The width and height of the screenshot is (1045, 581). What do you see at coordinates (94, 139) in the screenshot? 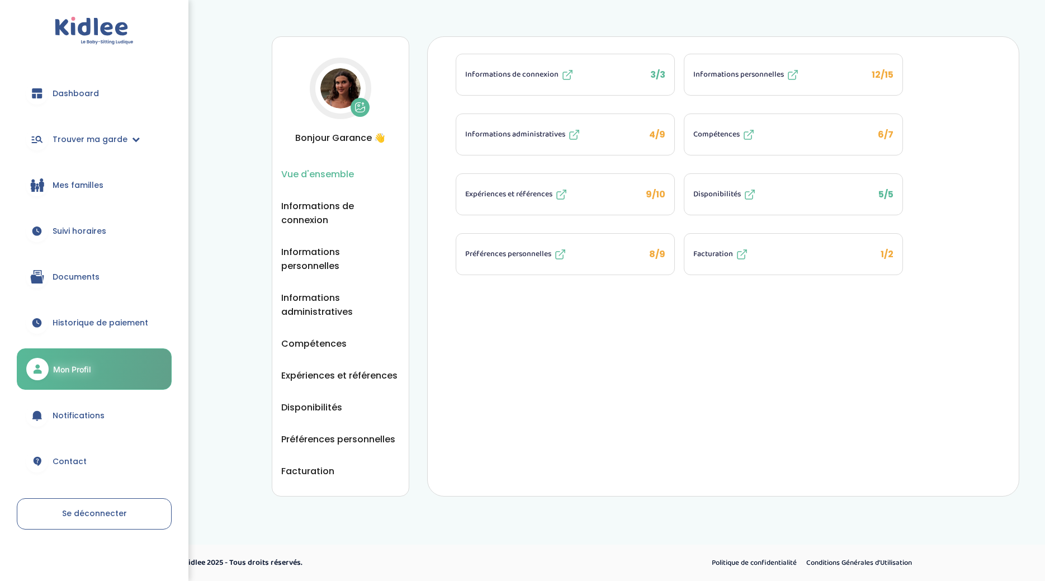
I see `a: Trouver ma garde` at bounding box center [94, 139].